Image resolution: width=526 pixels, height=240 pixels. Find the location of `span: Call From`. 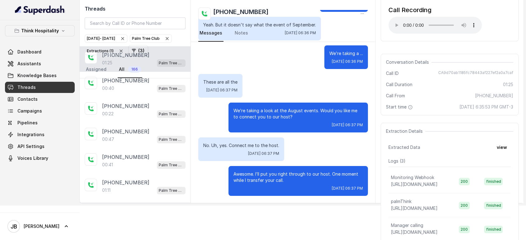

span: Call From is located at coordinates (395, 96).